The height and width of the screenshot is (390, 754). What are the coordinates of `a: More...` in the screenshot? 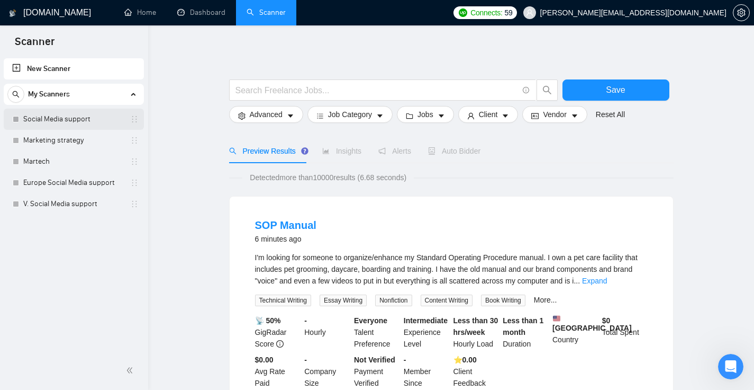 It's located at (546, 300).